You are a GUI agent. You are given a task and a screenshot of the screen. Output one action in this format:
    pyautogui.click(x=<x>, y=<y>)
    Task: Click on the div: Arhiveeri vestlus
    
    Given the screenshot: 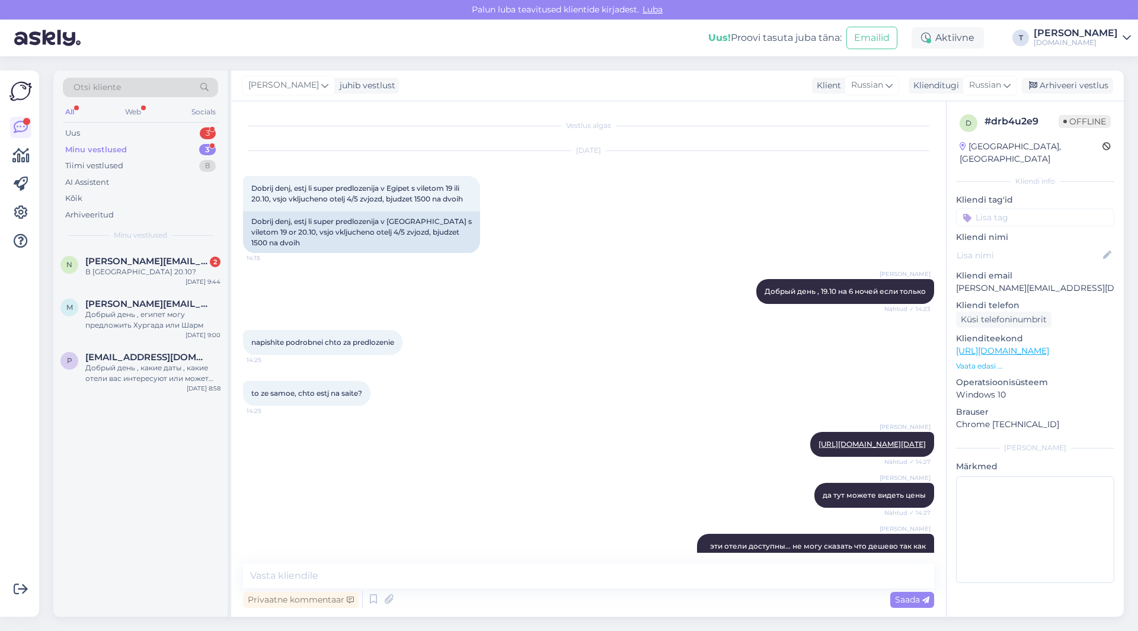 What is the action you would take?
    pyautogui.click(x=1067, y=85)
    